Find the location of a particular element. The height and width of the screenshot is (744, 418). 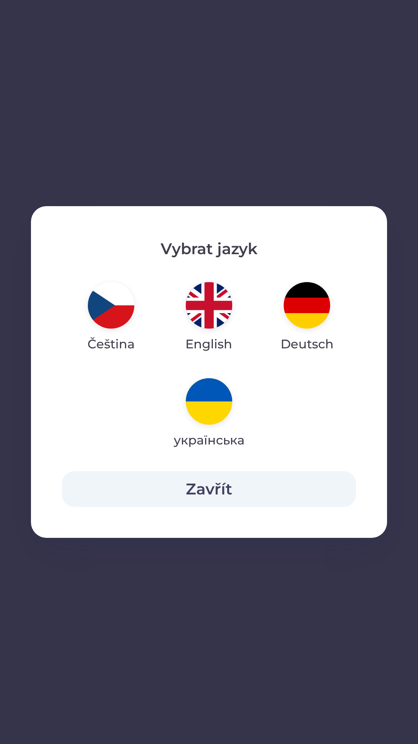

p: Vybrat jazyk is located at coordinates (209, 249).